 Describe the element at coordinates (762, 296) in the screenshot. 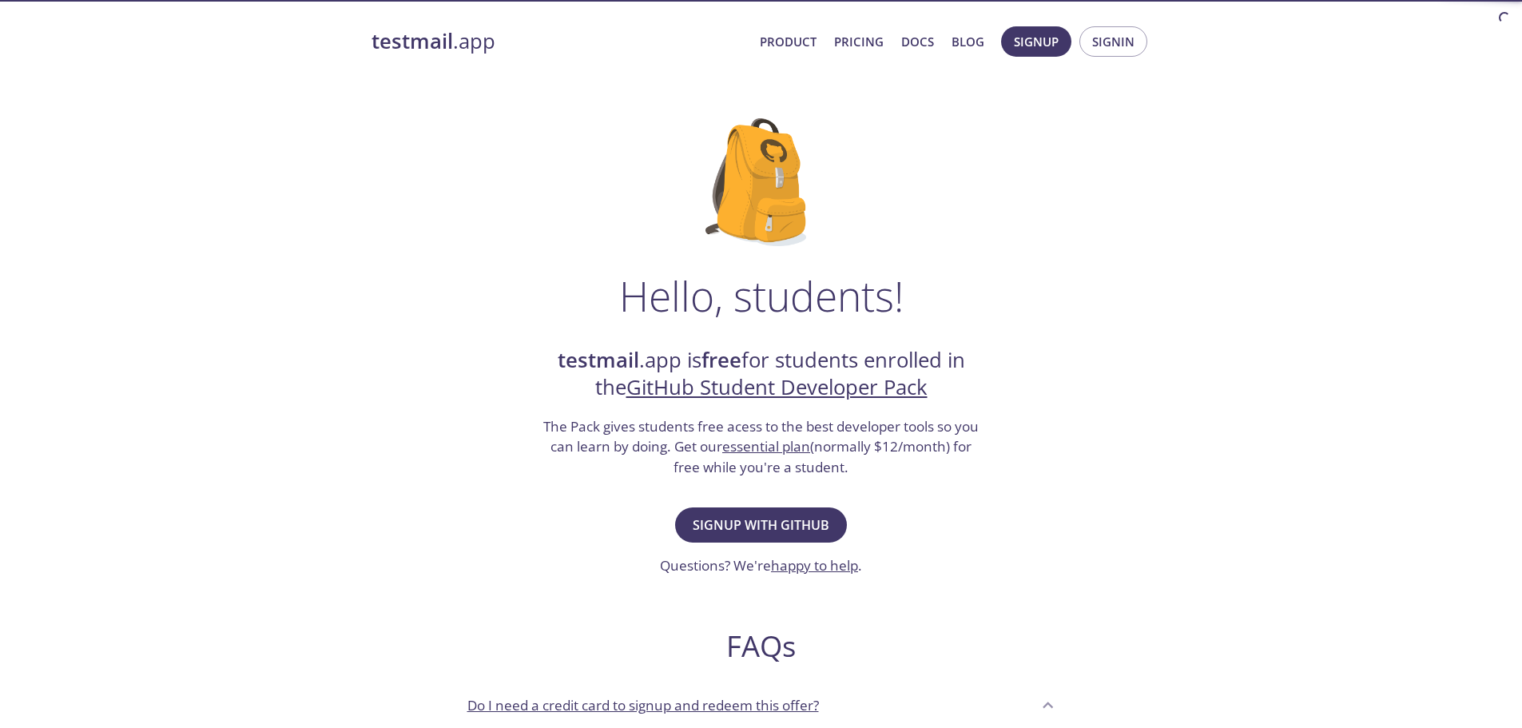

I see `h1: Hello, students!` at that location.